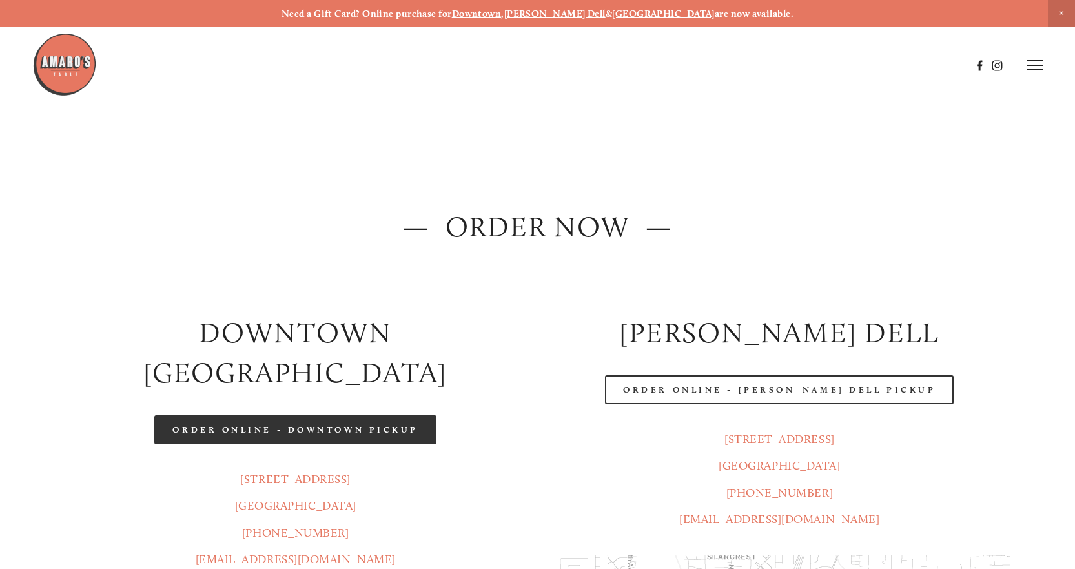 This screenshot has height=569, width=1075. I want to click on strong: Downtown, so click(477, 14).